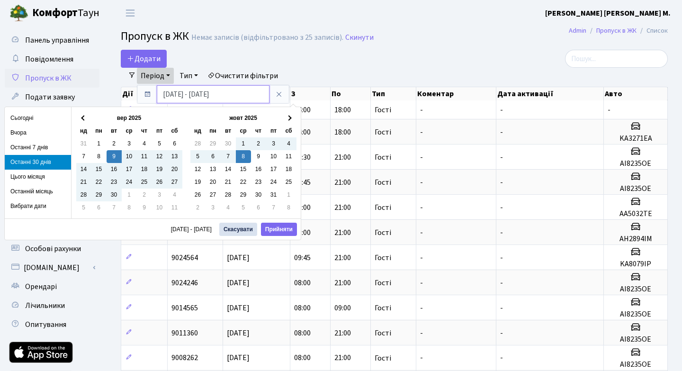 This screenshot has height=371, width=682. What do you see at coordinates (144, 131) in the screenshot?
I see `th: чт` at bounding box center [144, 131].